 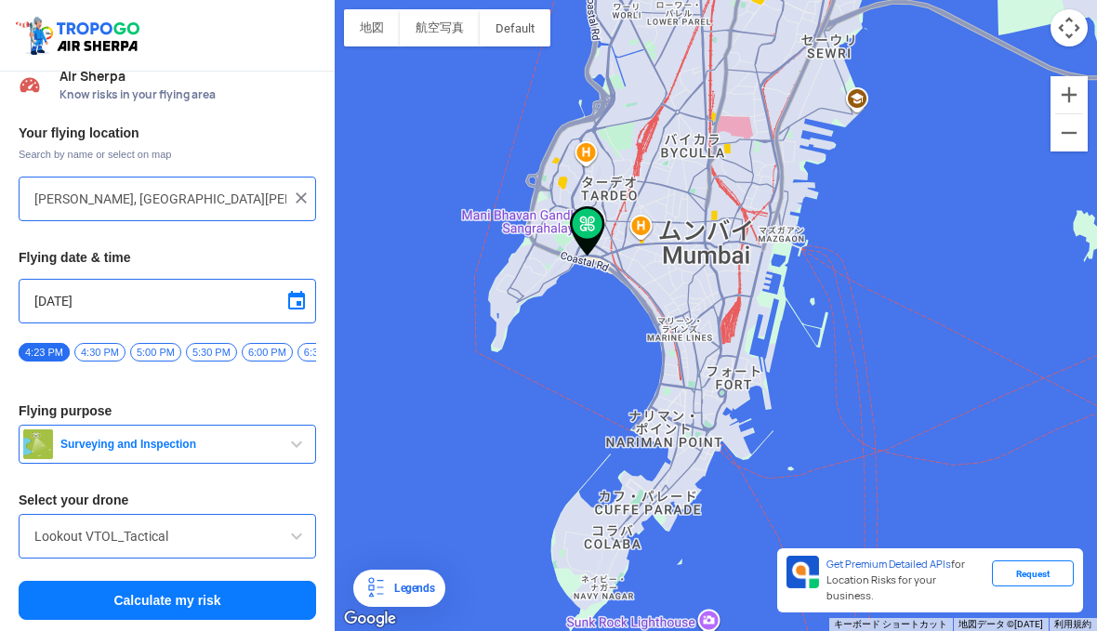 I want to click on button: Surveying and Inspection, so click(x=167, y=444).